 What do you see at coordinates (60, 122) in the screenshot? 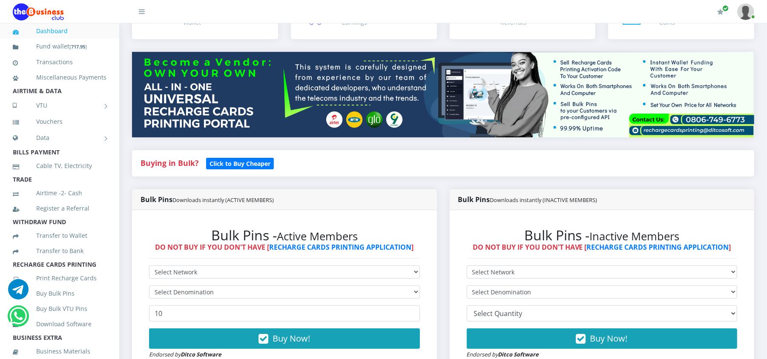
I see `a: Vouchers` at bounding box center [60, 122].